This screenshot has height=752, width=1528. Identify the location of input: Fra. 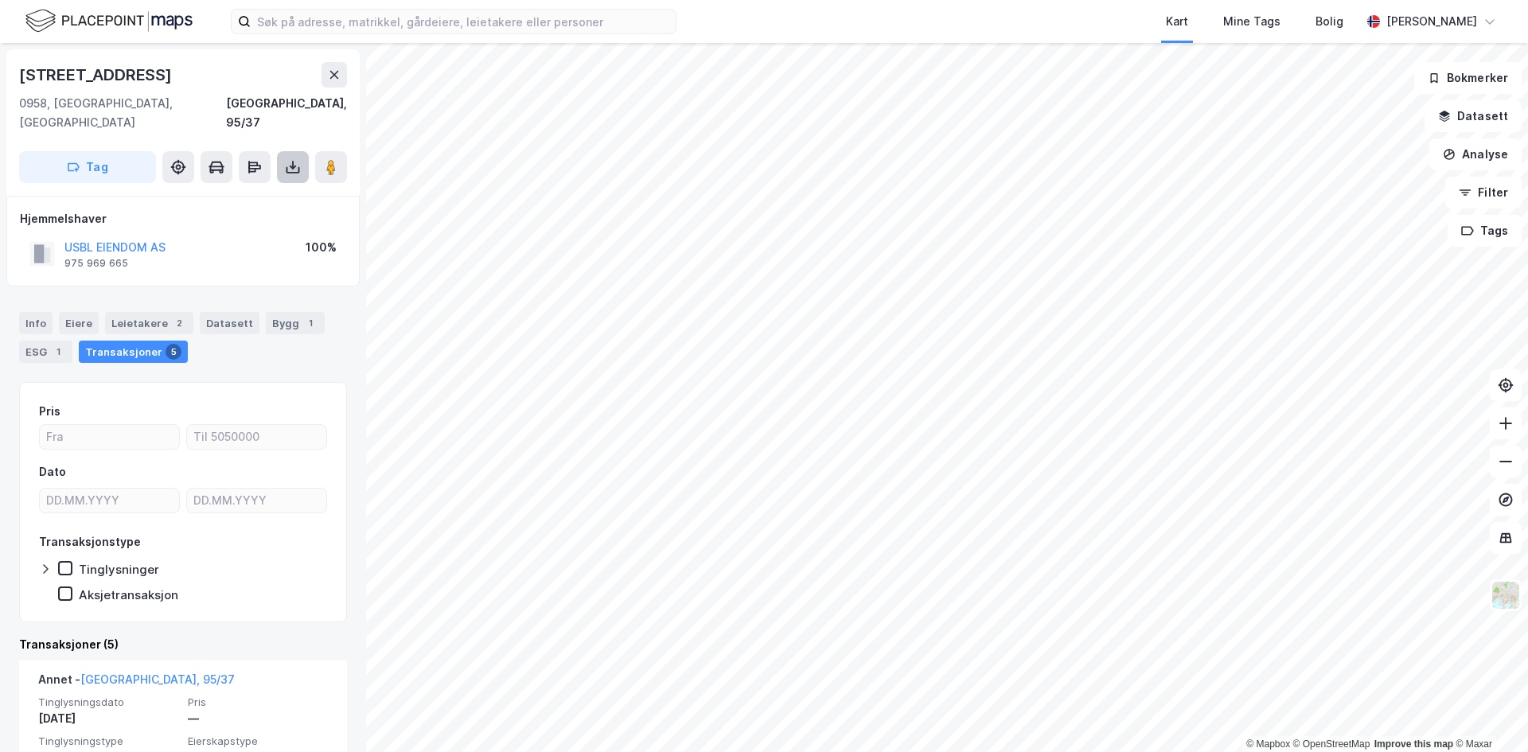
(109, 437).